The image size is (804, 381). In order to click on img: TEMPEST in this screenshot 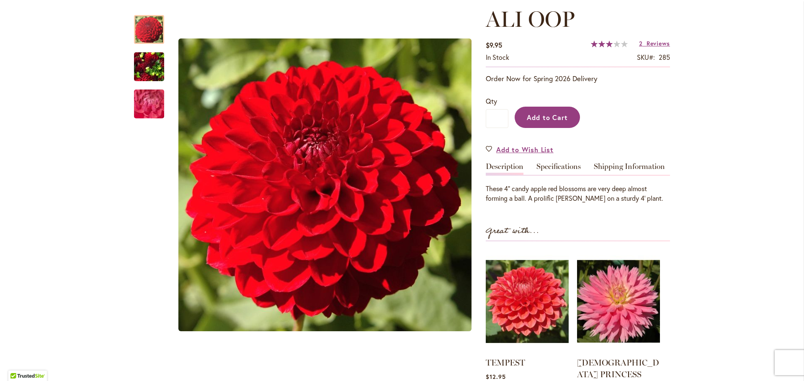, I will do `click(527, 302)`.